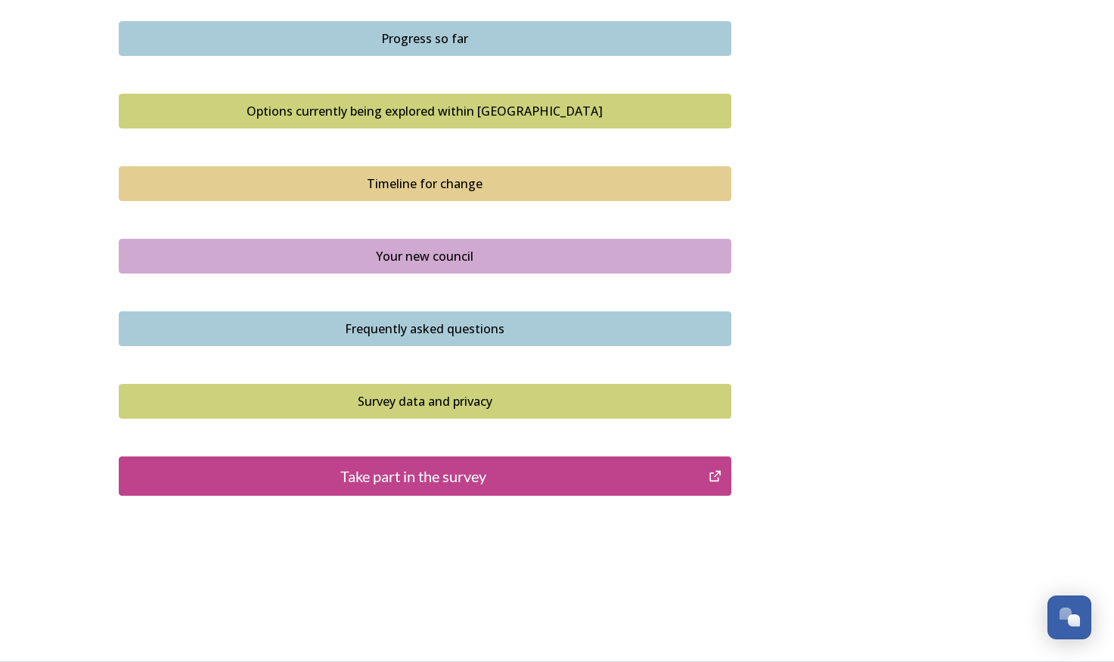  I want to click on div: Timeline for change, so click(425, 184).